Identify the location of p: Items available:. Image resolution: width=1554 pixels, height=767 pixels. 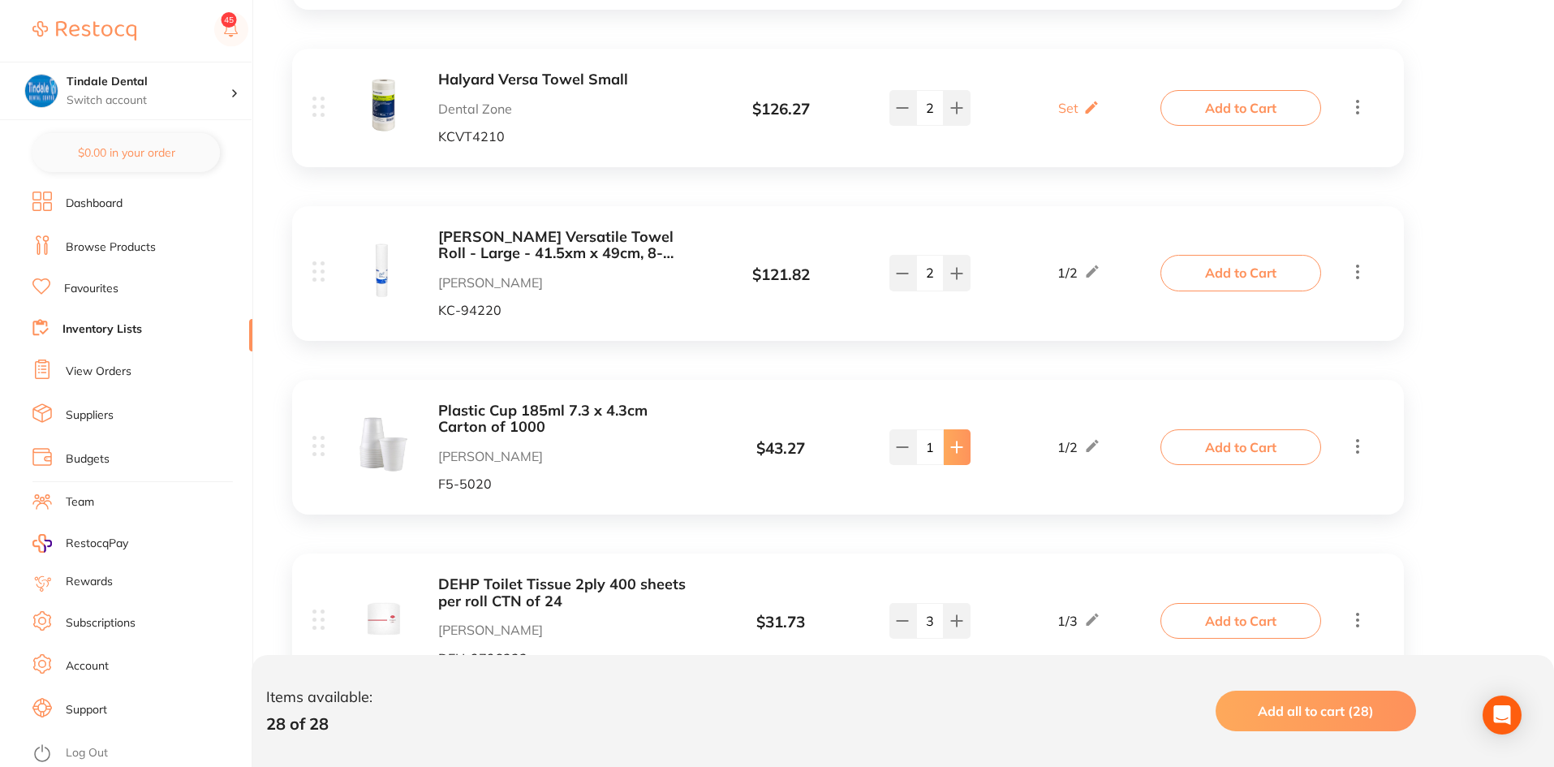
(319, 697).